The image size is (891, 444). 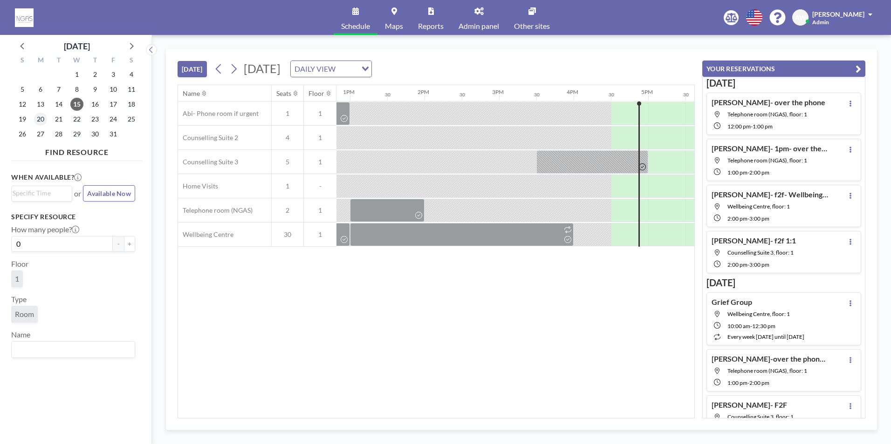 I want to click on span: 4, so click(x=287, y=138).